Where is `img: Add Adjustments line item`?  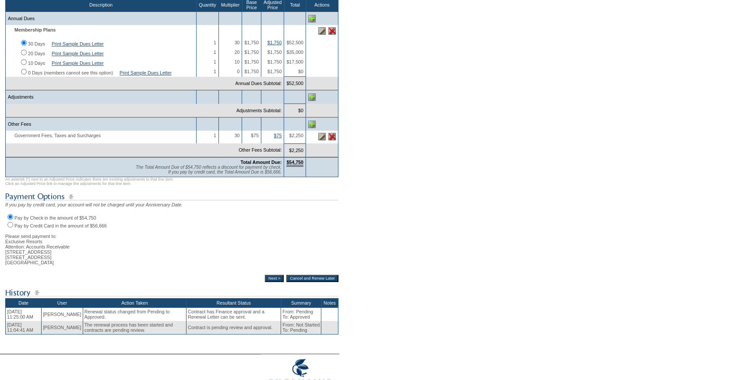
img: Add Adjustments line item is located at coordinates (312, 97).